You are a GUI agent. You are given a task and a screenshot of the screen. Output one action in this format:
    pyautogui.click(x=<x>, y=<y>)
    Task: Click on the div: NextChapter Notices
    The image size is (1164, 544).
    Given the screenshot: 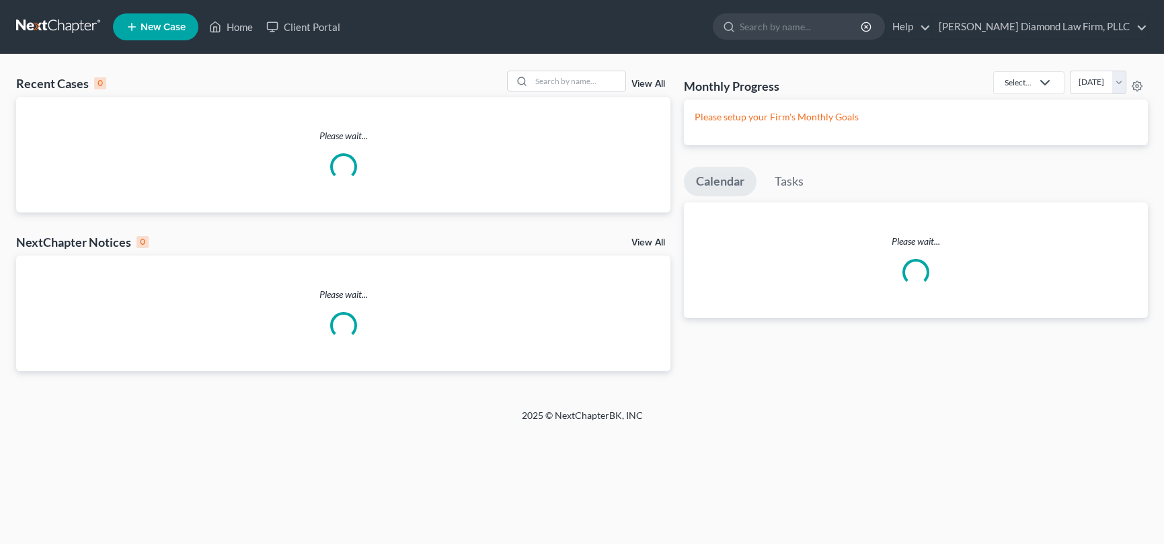 What is the action you would take?
    pyautogui.click(x=82, y=242)
    